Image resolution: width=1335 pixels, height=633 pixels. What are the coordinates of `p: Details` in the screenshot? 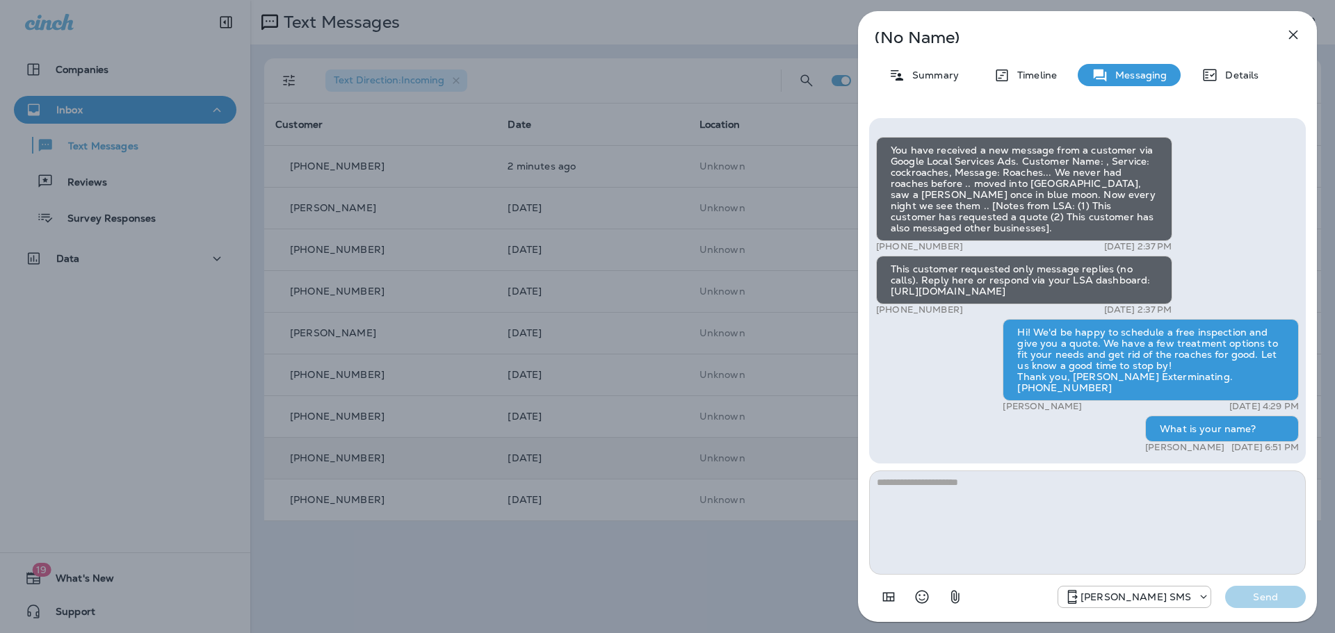 It's located at (1238, 75).